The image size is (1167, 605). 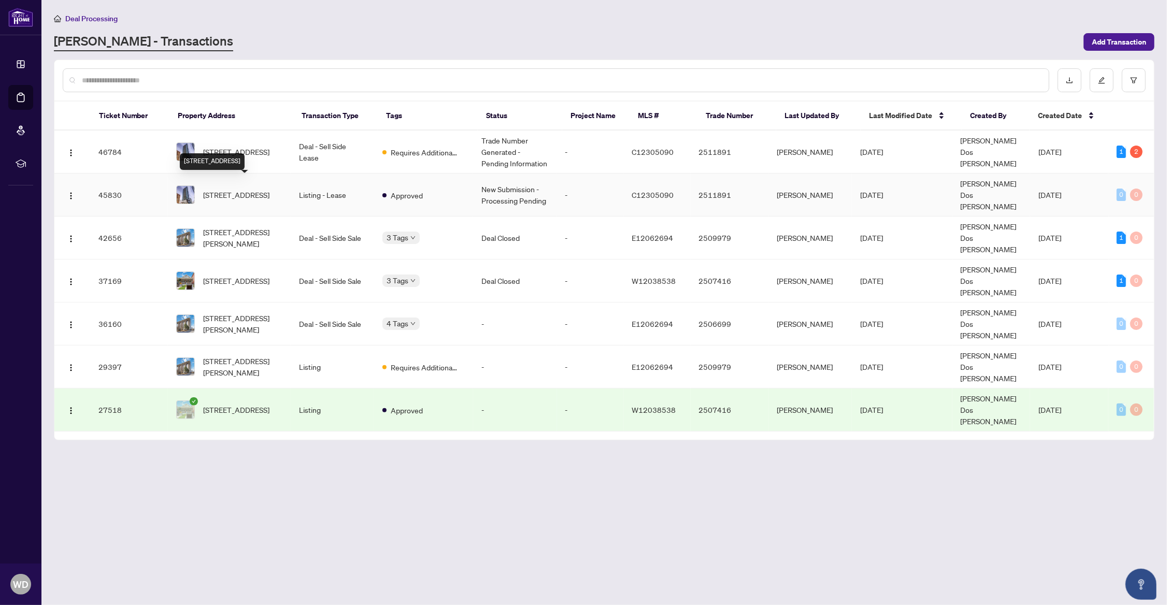 I want to click on span: filter, so click(x=1134, y=80).